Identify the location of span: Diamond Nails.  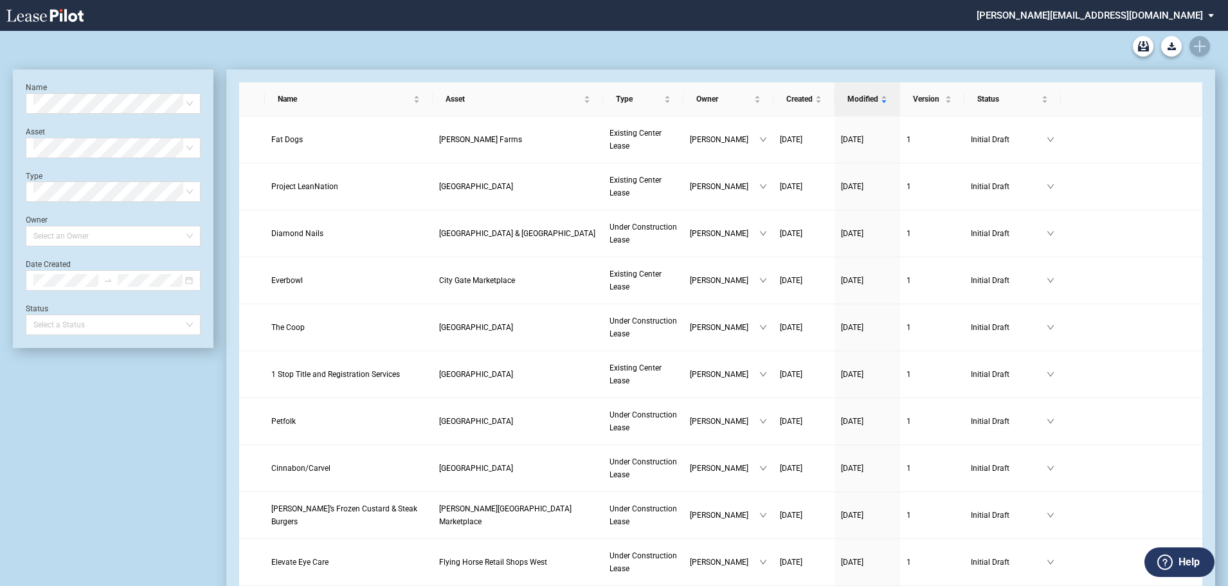
(297, 233).